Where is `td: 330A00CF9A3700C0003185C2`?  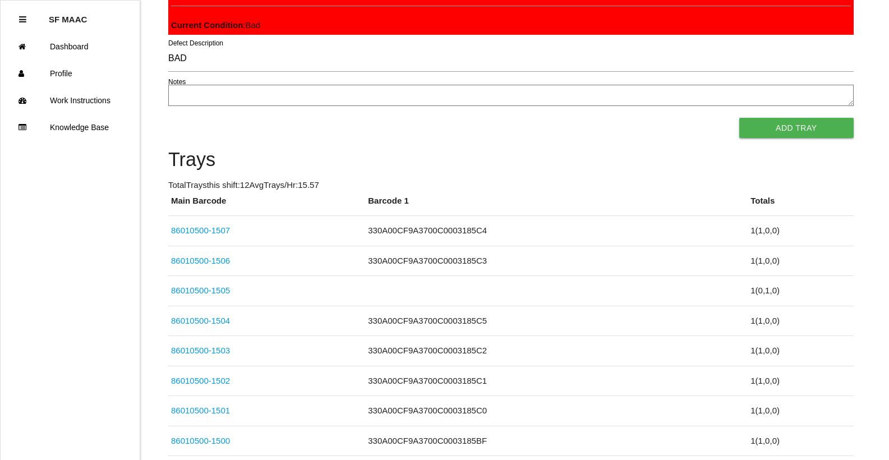
td: 330A00CF9A3700C0003185C2 is located at coordinates (556, 351).